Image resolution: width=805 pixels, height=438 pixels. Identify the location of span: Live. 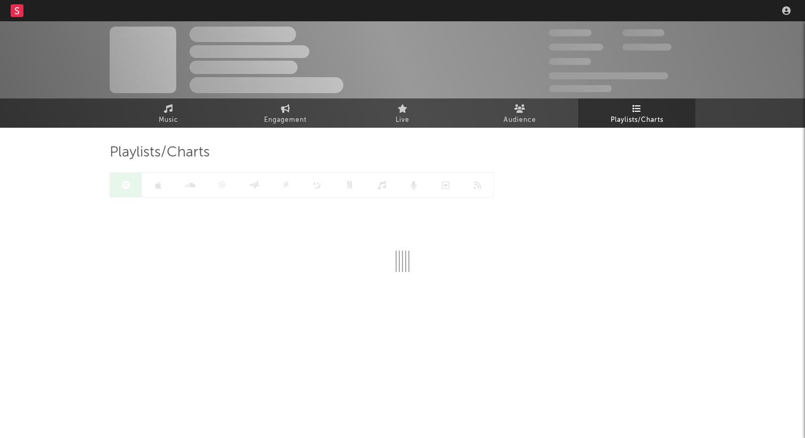
(403, 120).